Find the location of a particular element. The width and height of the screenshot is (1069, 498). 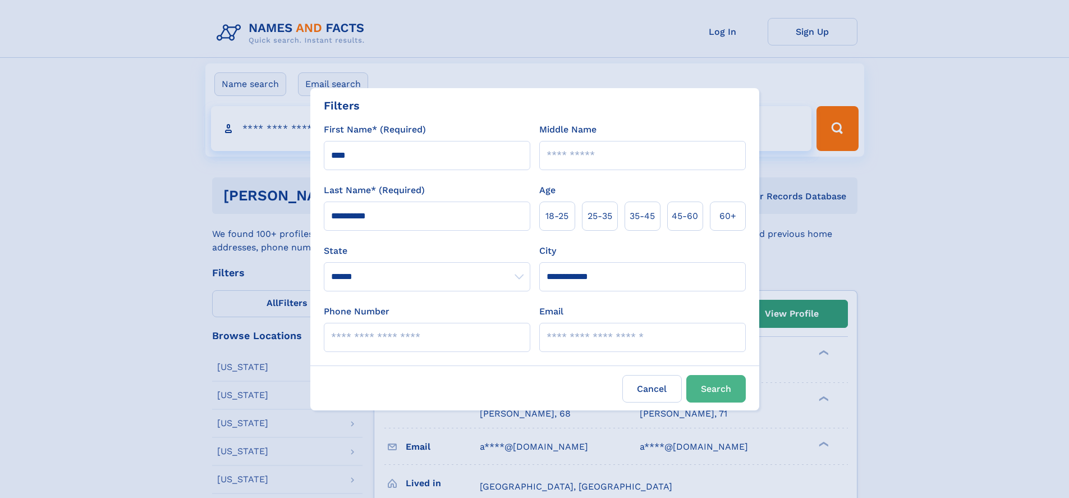

label: Email is located at coordinates (551, 311).